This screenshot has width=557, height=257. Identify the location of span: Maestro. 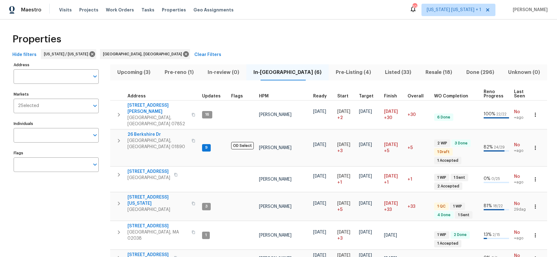
(31, 10).